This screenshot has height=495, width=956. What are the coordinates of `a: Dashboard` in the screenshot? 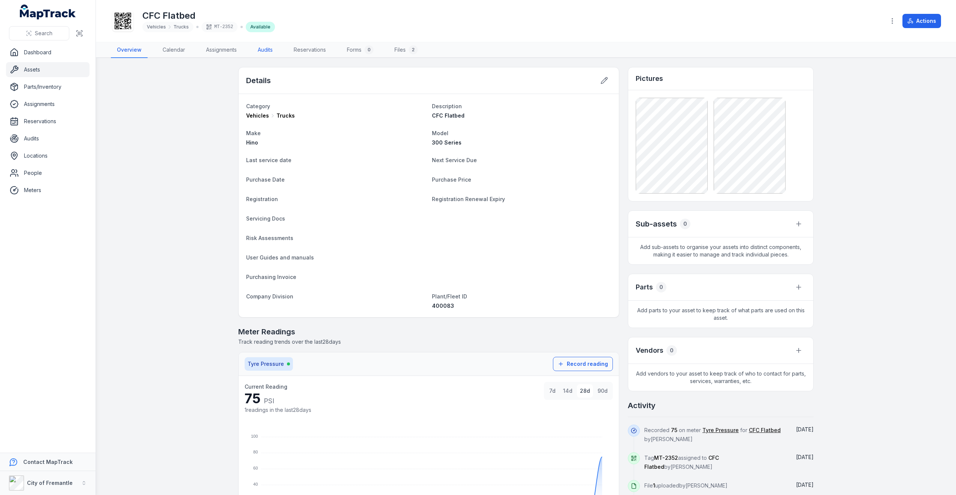 It's located at (48, 52).